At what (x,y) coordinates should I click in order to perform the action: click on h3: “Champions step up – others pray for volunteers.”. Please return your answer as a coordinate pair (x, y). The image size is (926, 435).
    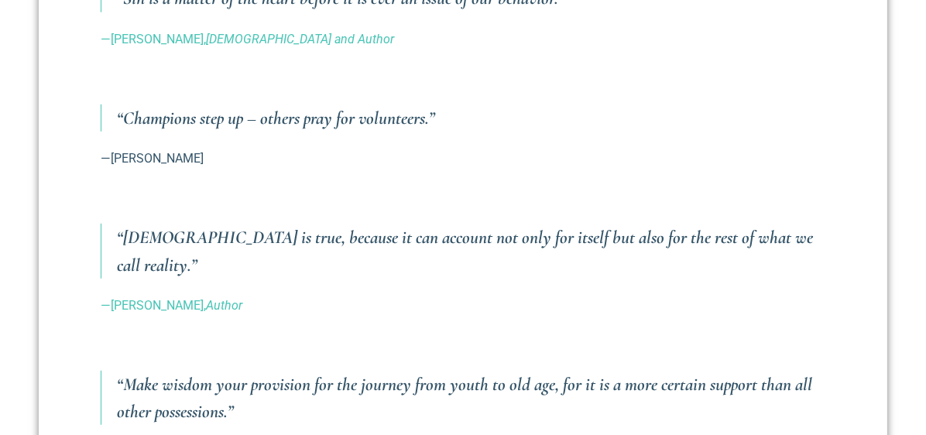
    Looking at the image, I should click on (471, 118).